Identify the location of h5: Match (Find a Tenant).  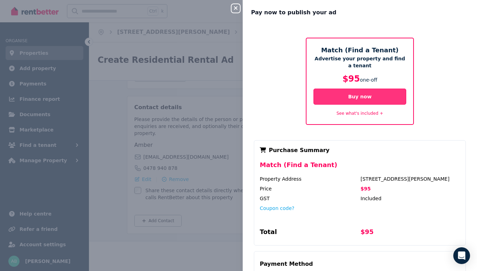
(360, 50).